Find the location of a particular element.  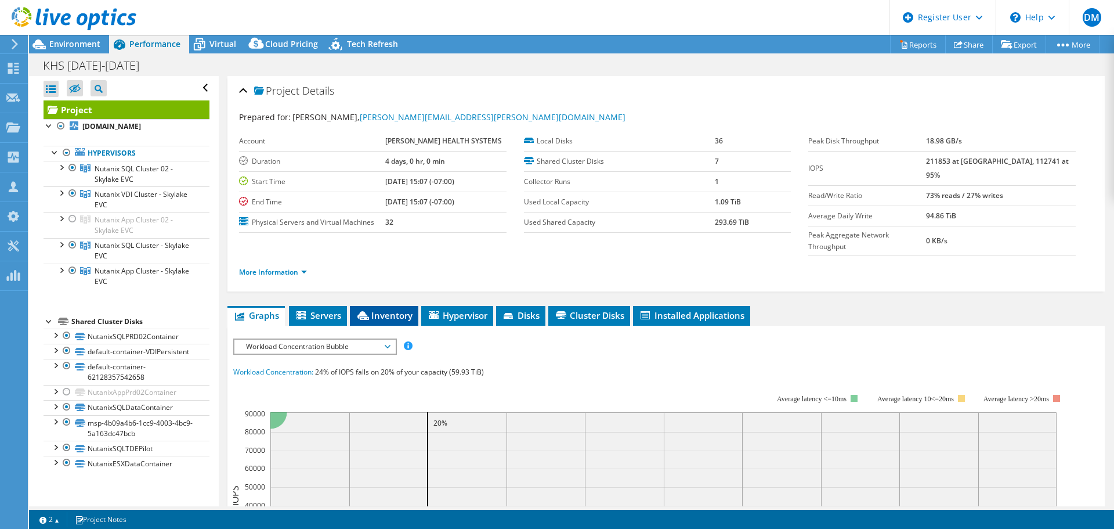

a: NutanixSQLTDEPilot is located at coordinates (127, 448).